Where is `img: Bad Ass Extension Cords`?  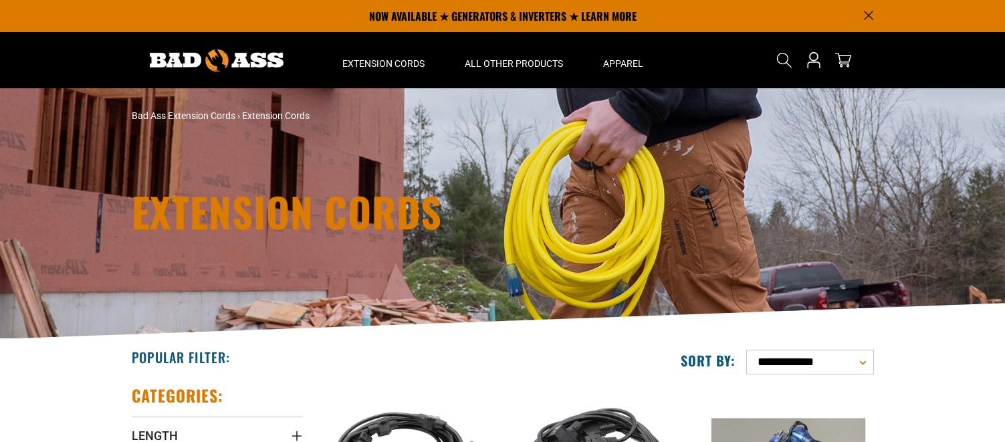
img: Bad Ass Extension Cords is located at coordinates (217, 60).